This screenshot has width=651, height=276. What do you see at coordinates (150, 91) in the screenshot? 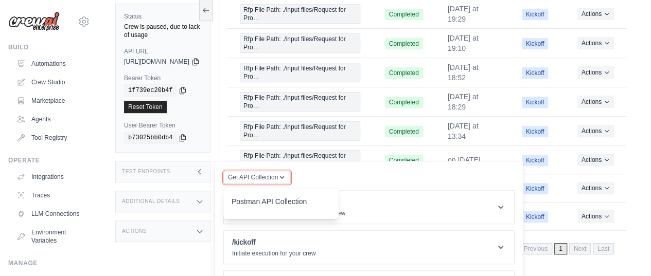
I see `code: 1f739ec20b4f` at bounding box center [150, 91].